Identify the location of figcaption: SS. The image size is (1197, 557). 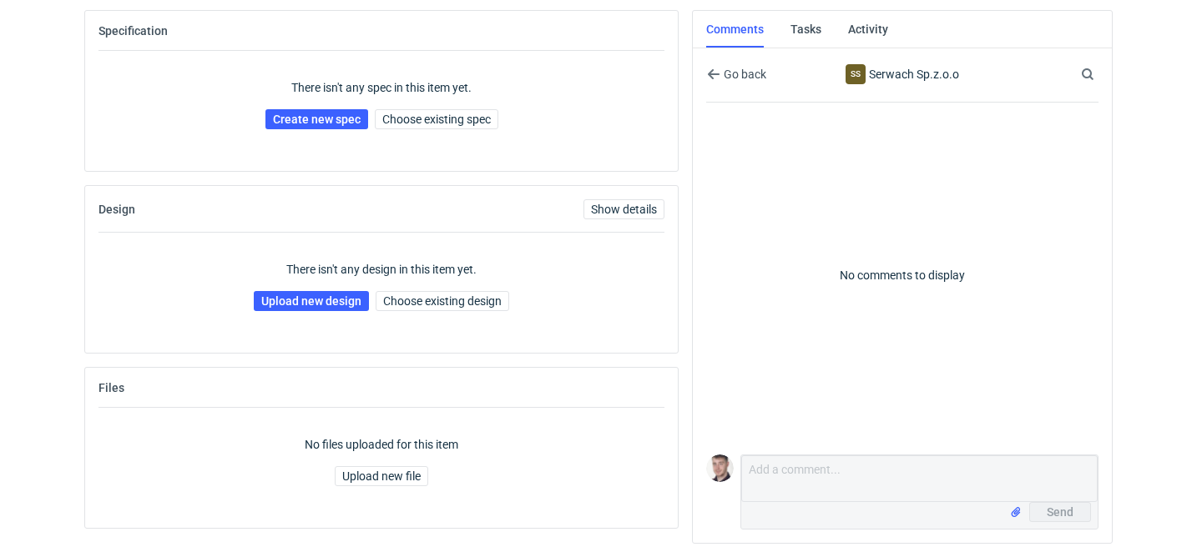
(855, 74).